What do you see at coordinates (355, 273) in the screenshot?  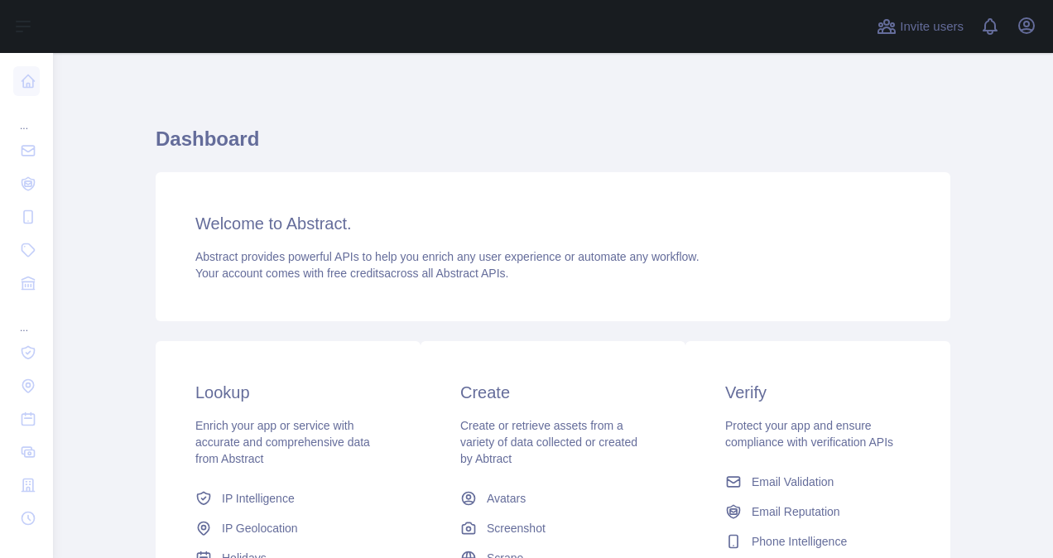 I see `span: free credits` at bounding box center [355, 273].